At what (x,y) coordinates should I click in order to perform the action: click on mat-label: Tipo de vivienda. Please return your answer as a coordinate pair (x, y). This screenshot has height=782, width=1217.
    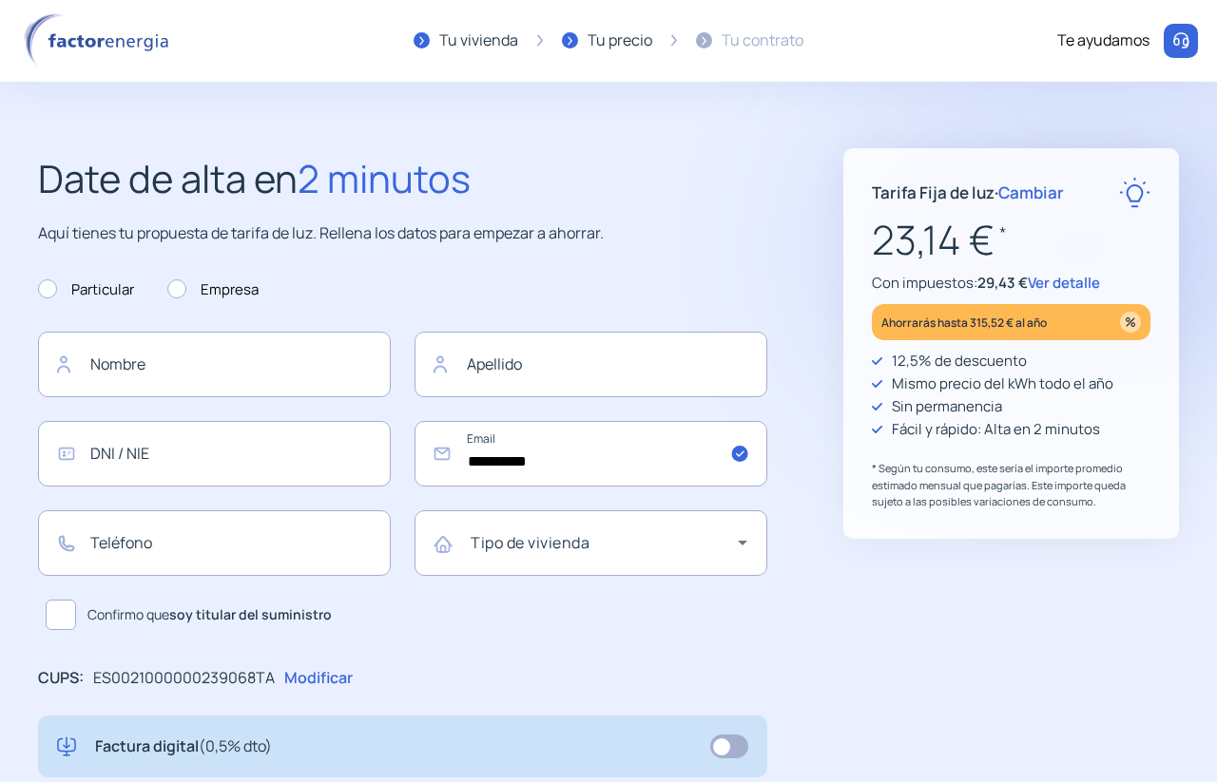
    Looking at the image, I should click on (530, 543).